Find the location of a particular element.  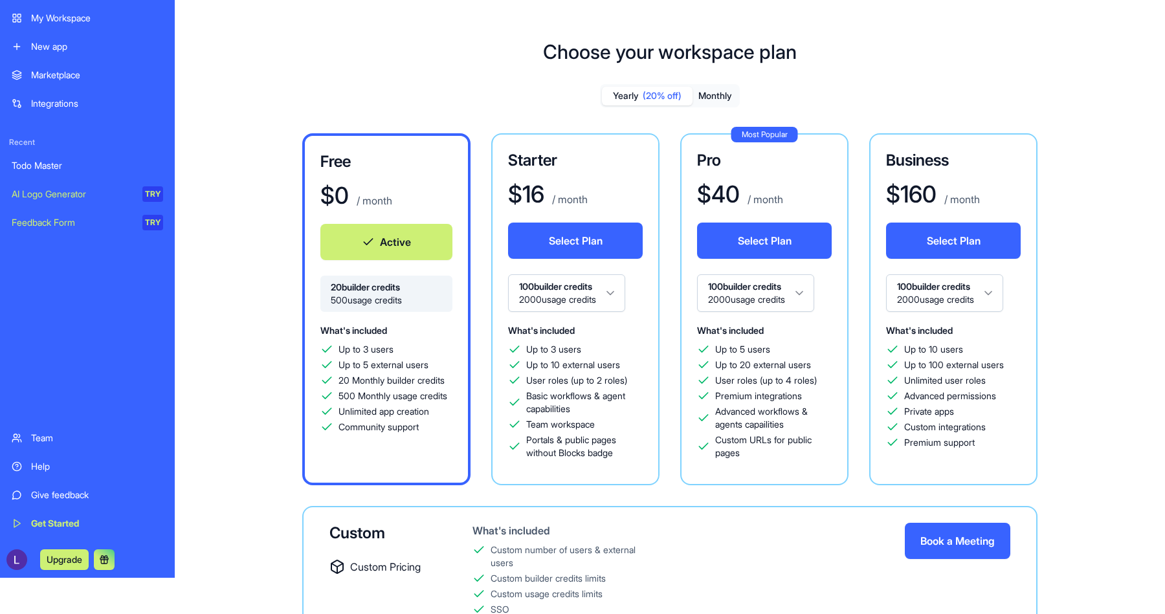

span: Portals & public pages without Blocks badge is located at coordinates (585, 447).